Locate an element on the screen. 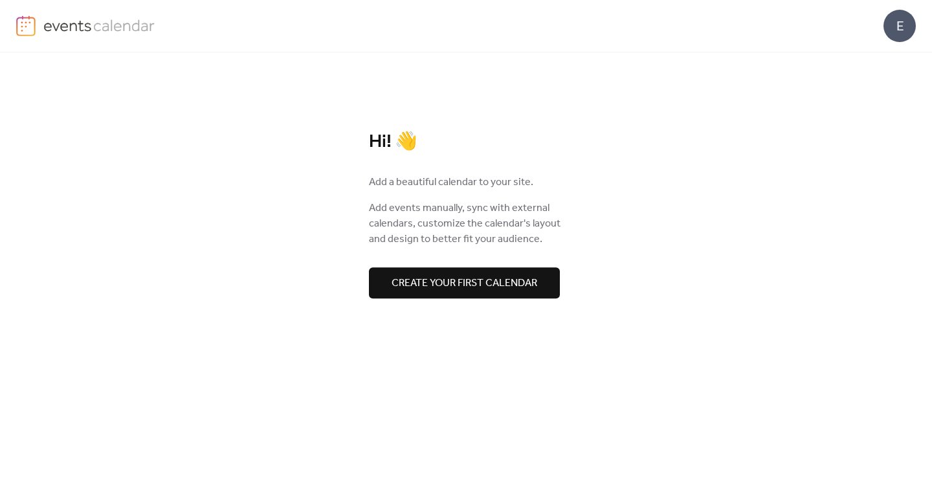  div: Hi! 👋 is located at coordinates (466, 142).